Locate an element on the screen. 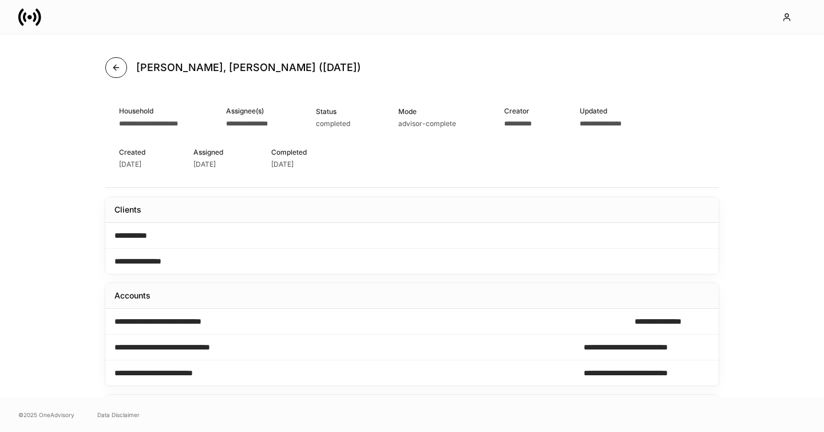  div: Creator is located at coordinates (518, 111).